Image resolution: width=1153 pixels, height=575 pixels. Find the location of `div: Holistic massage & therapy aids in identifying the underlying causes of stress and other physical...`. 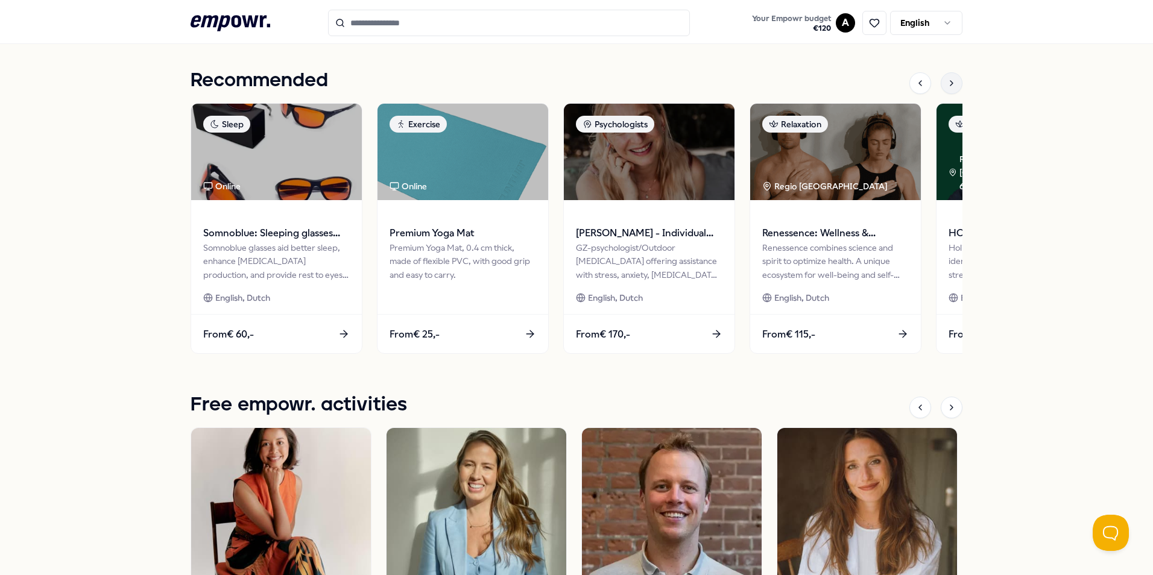

div: Holistic massage & therapy aids in identifying the underlying causes of stress and other physical... is located at coordinates (1021, 261).